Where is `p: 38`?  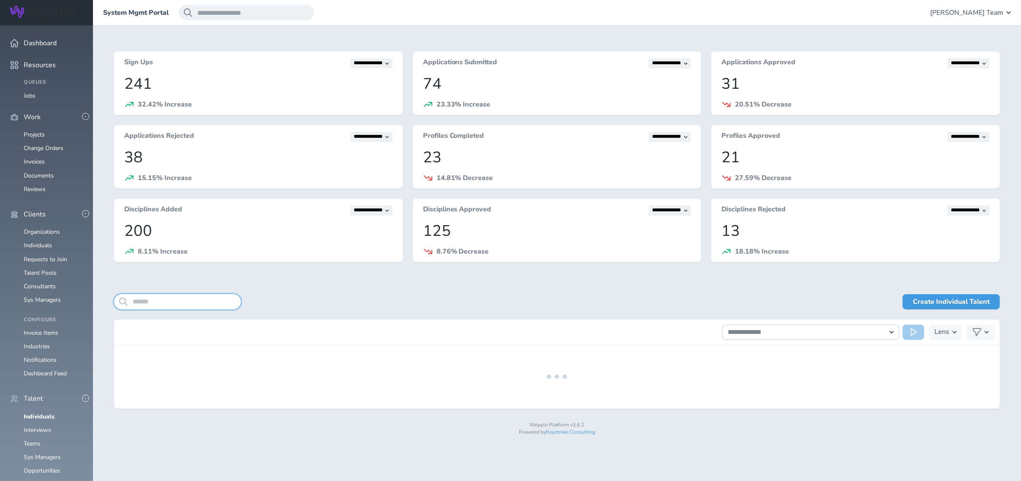
p: 38 is located at coordinates (258, 157).